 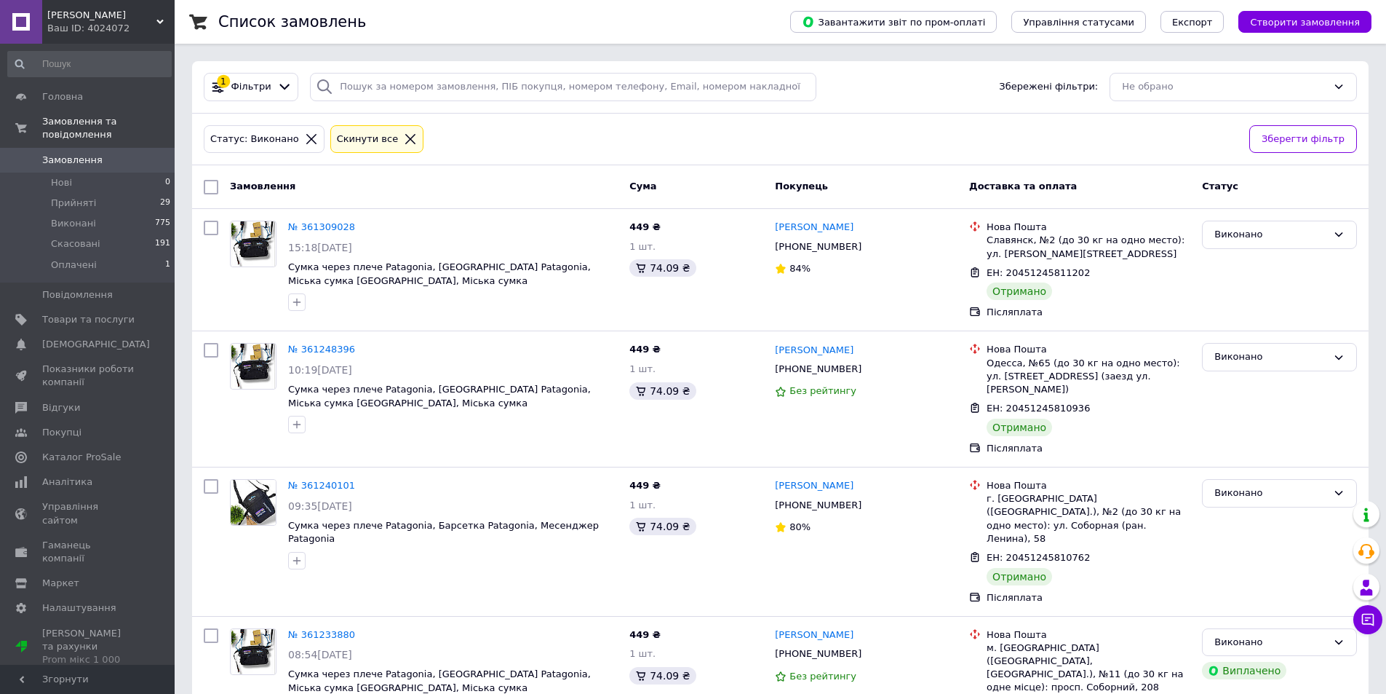 I want to click on span: Управління статусами, so click(x=1079, y=22).